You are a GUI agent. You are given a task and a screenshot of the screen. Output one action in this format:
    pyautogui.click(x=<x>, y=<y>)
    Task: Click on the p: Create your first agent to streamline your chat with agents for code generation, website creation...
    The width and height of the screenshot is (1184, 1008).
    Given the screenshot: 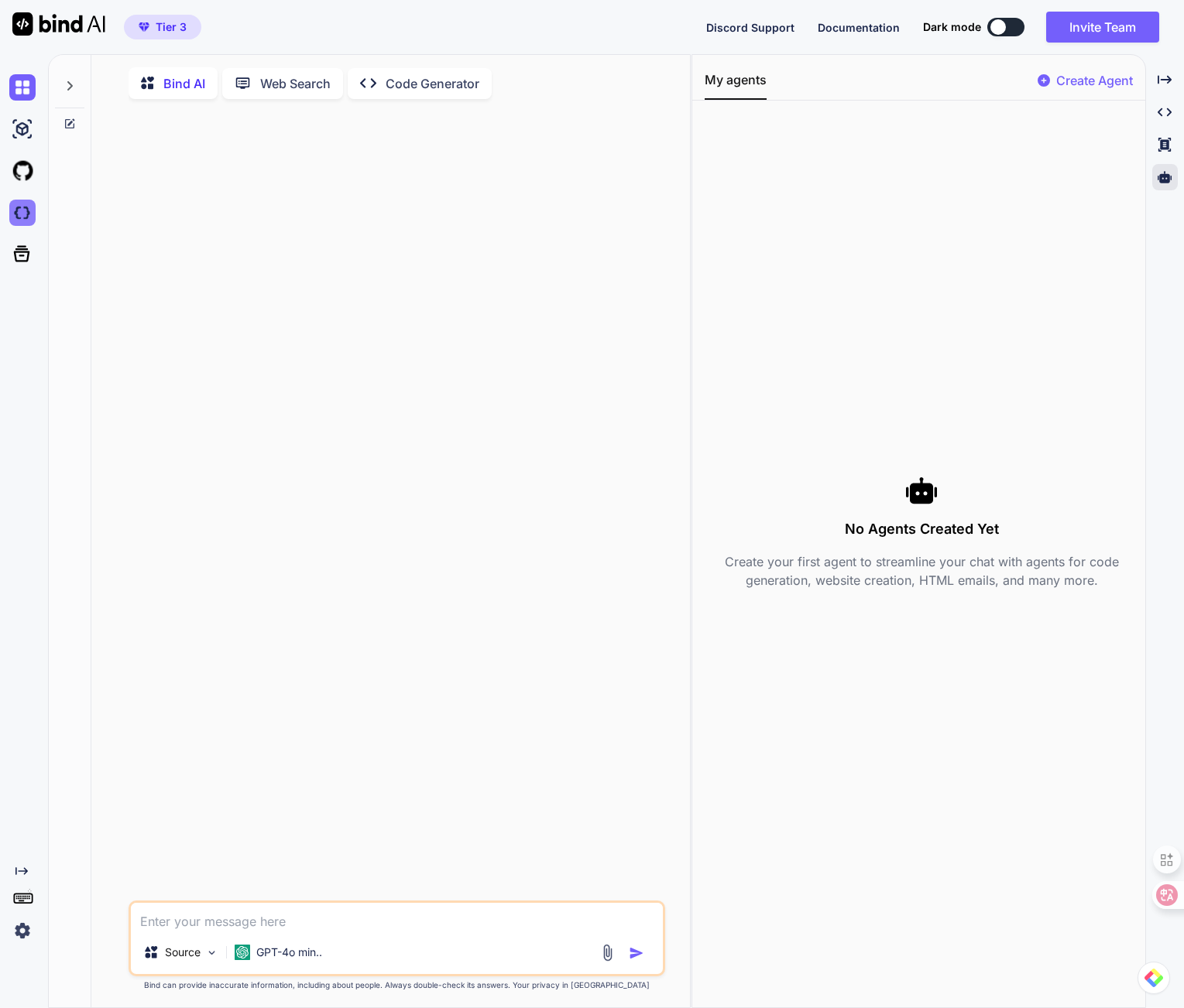 What is the action you would take?
    pyautogui.click(x=921, y=571)
    